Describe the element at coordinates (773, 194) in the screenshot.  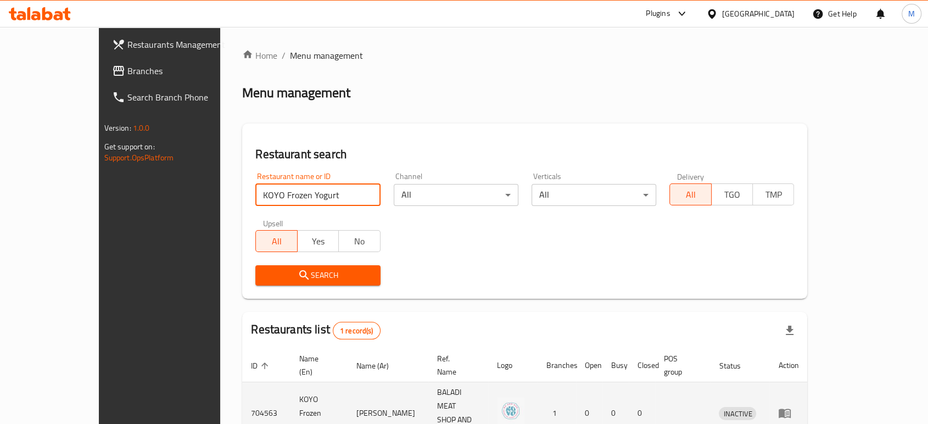
I see `span: TMP` at that location.